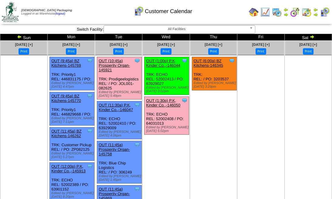  I want to click on div: TRK: Priority1 REL: 446829668 / PO:, so click(72, 109).